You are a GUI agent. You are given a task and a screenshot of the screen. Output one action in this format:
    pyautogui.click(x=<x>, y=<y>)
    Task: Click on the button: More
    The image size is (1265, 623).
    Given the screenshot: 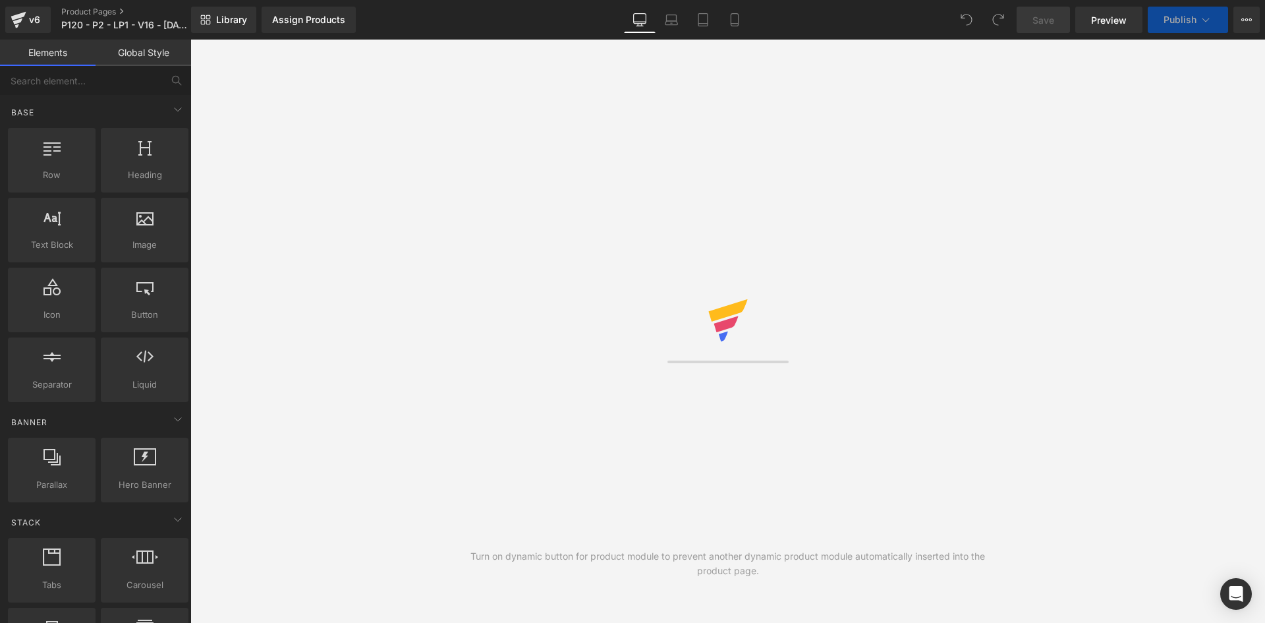 What is the action you would take?
    pyautogui.click(x=1247, y=20)
    